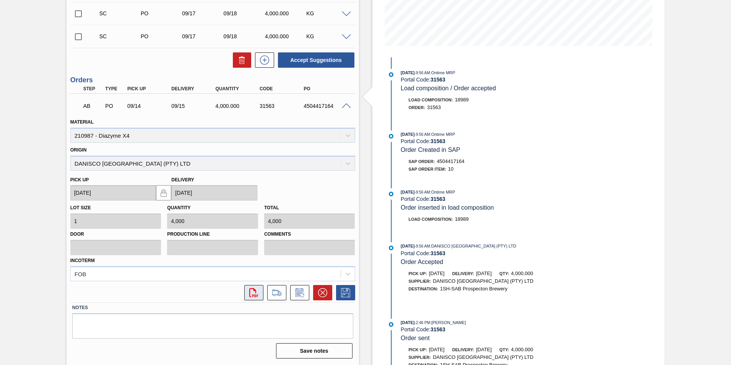 This screenshot has height=365, width=731. I want to click on div: Cancel Order, so click(321, 292).